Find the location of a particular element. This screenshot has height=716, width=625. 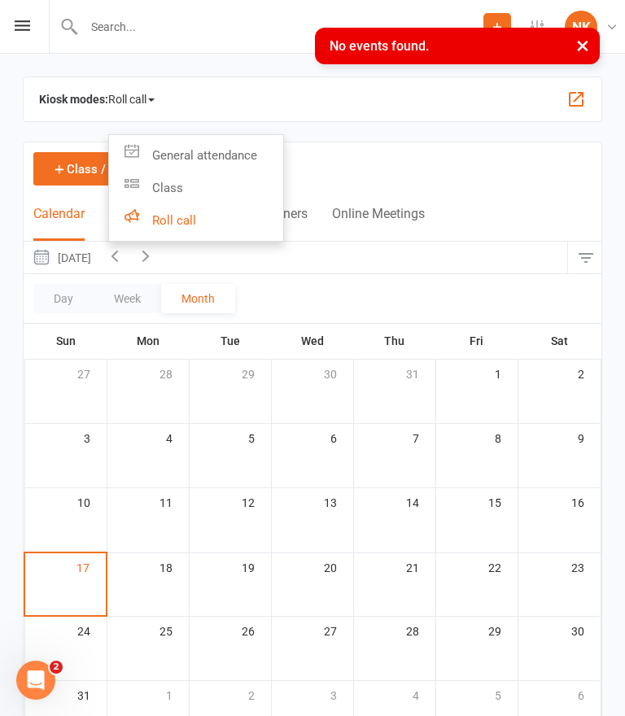

div: 25 is located at coordinates (174, 630).